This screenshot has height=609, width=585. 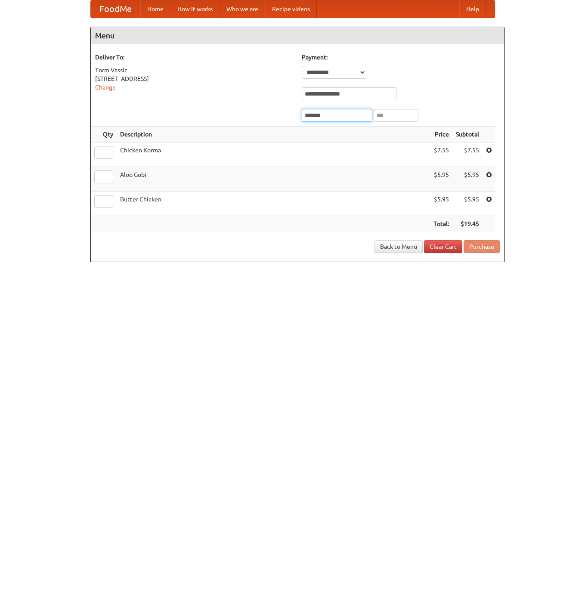 I want to click on a: How it works, so click(x=195, y=9).